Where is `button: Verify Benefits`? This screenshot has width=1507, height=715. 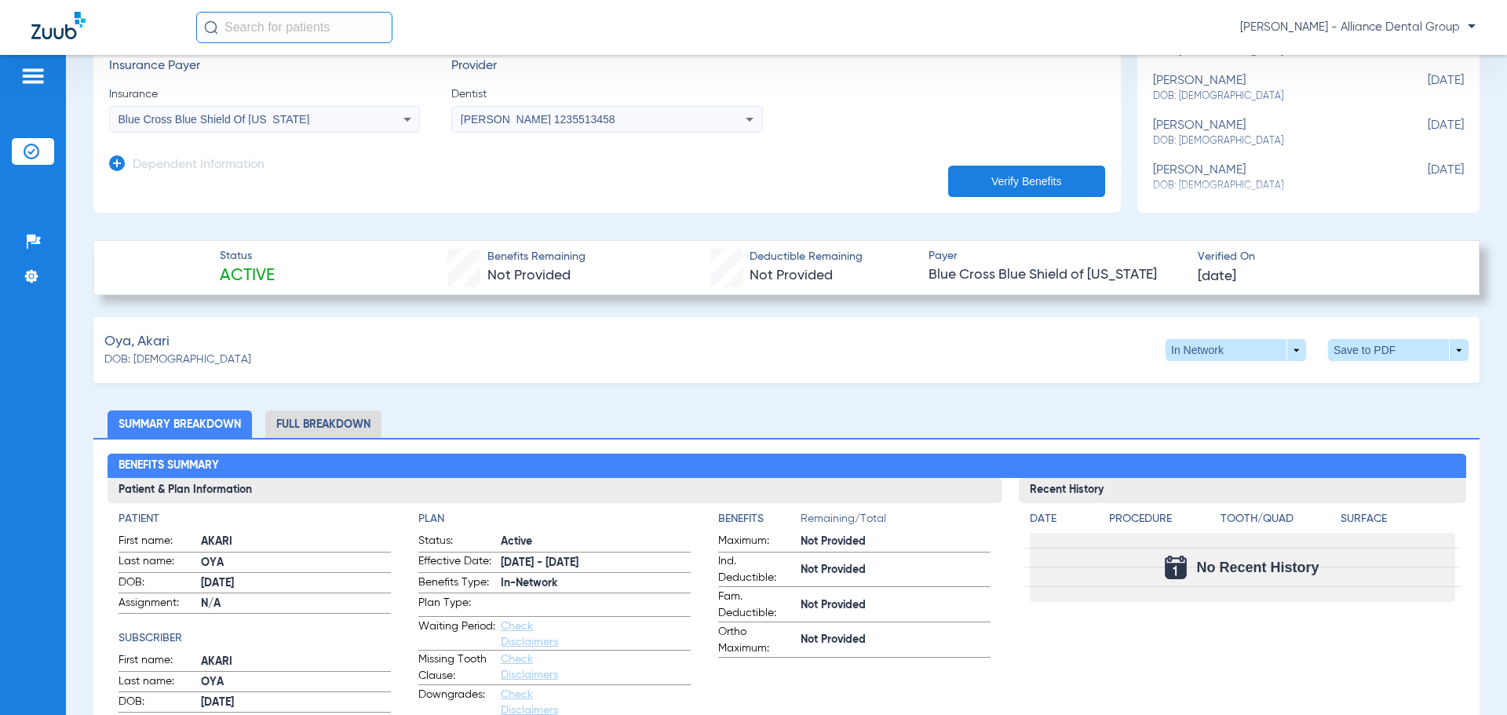 button: Verify Benefits is located at coordinates (1027, 181).